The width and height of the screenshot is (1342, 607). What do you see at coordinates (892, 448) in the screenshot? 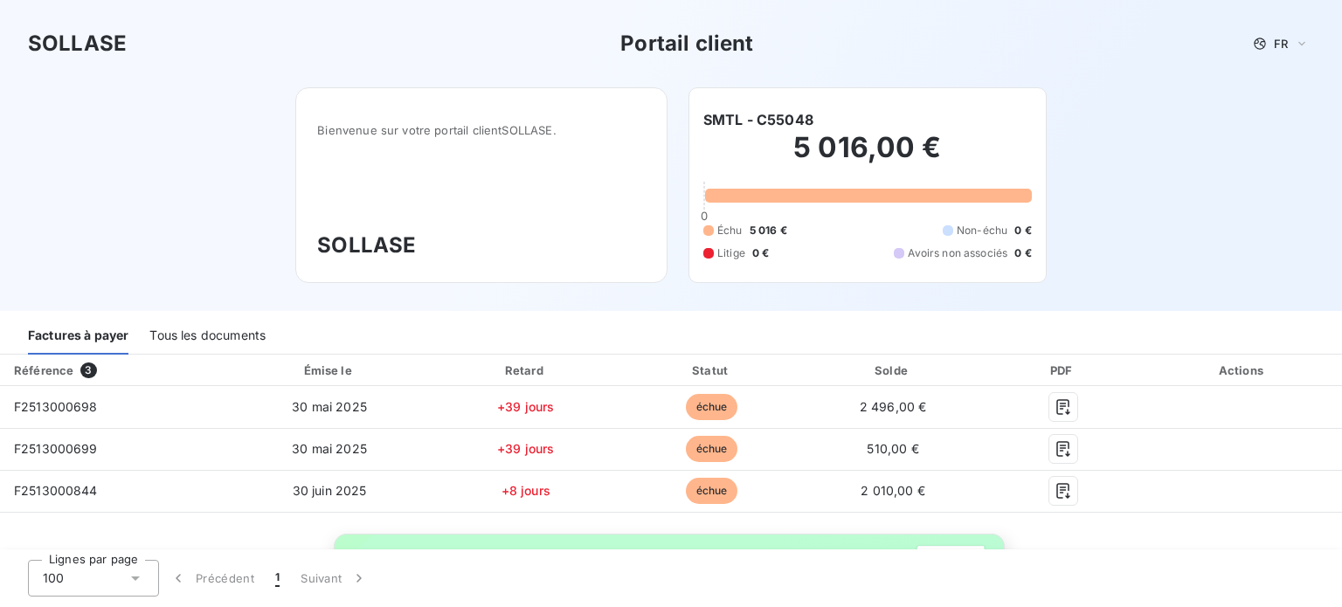
I see `span: 510,00 €` at bounding box center [892, 448].